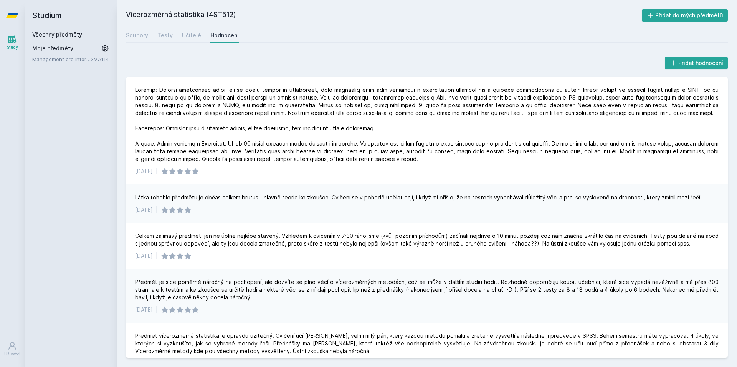  What do you see at coordinates (696, 63) in the screenshot?
I see `button: Přidat hodnocení` at bounding box center [696, 63].